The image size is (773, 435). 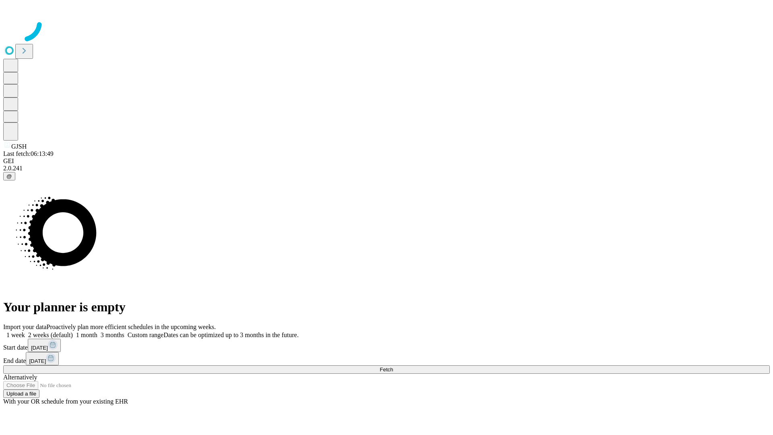 What do you see at coordinates (386, 161) in the screenshot?
I see `div: GEI` at bounding box center [386, 161].